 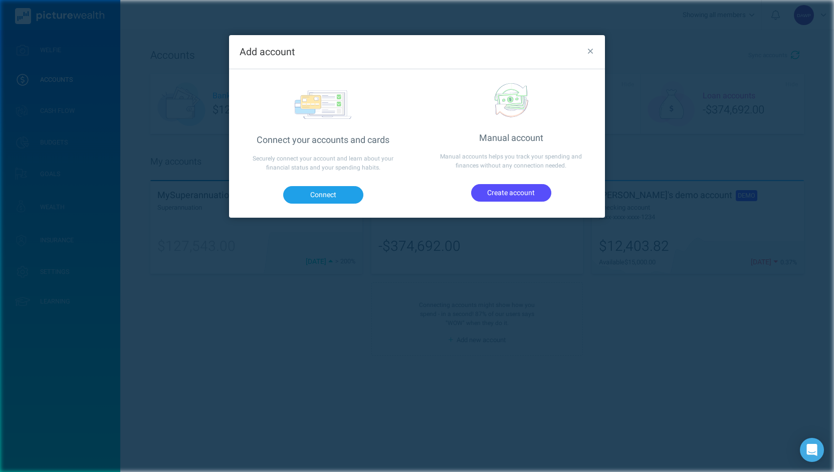 What do you see at coordinates (267, 52) in the screenshot?
I see `span: Add account` at bounding box center [267, 52].